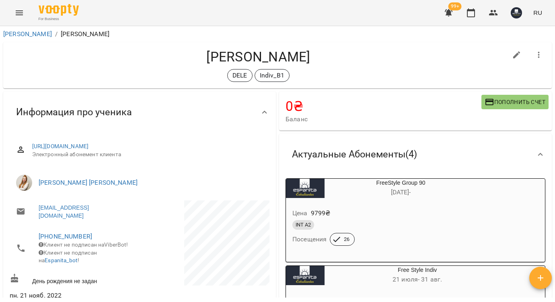  Describe the element at coordinates (148, 155) in the screenshot. I see `span: Электронный абонемент клиента` at that location.